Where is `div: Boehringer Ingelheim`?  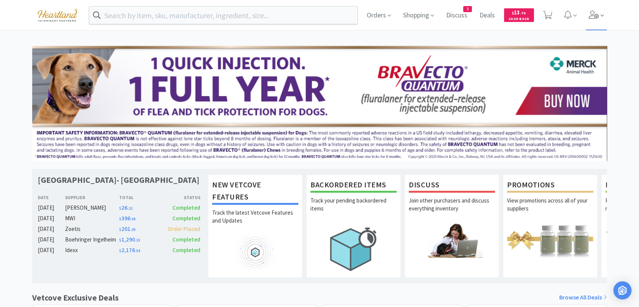 div: Boehringer Ingelheim is located at coordinates (92, 239).